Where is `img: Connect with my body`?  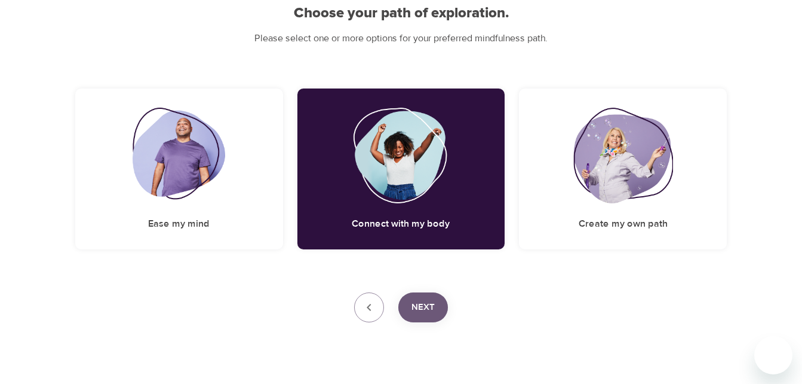 img: Connect with my body is located at coordinates (401, 155).